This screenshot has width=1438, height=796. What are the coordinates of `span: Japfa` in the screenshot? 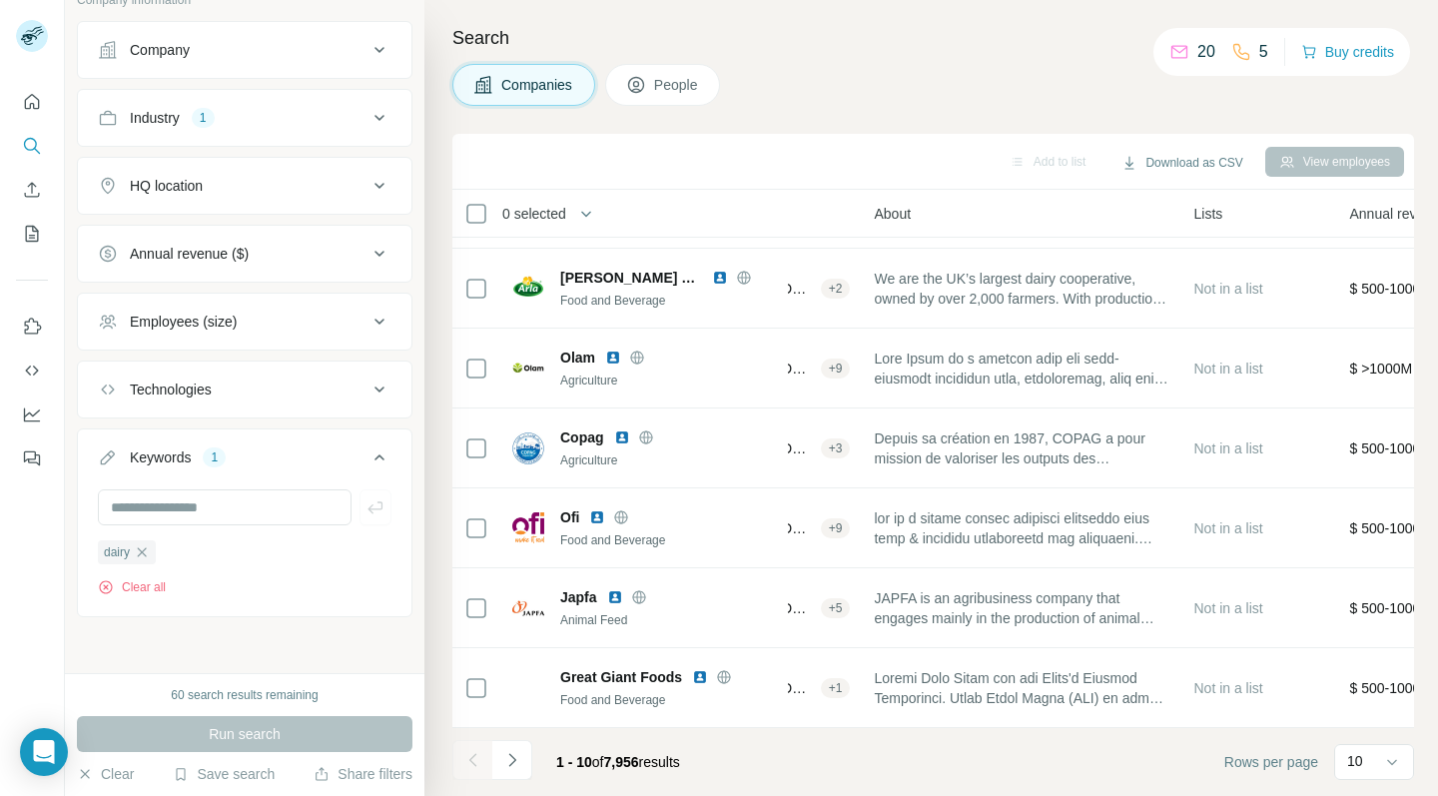 It's located at (578, 597).